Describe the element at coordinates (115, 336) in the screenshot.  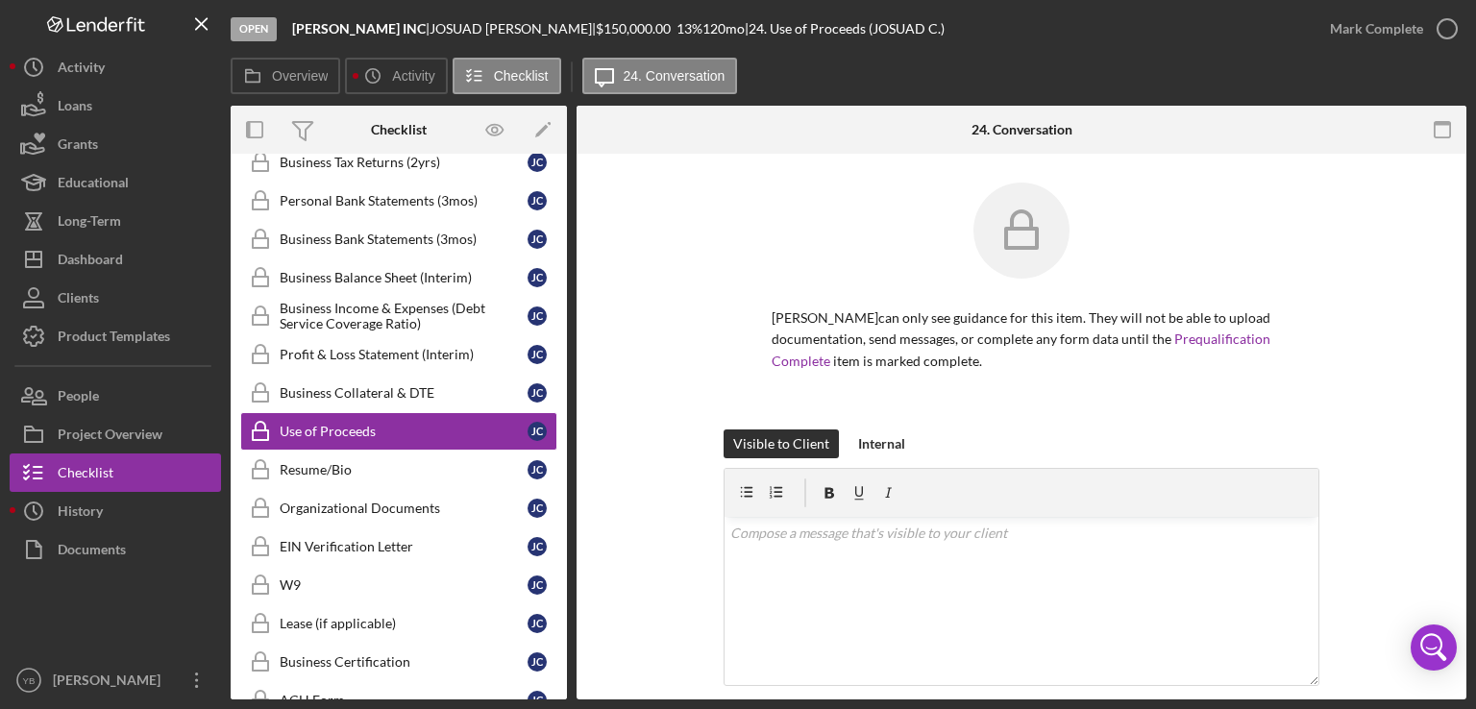
I see `a: Product Templates` at that location.